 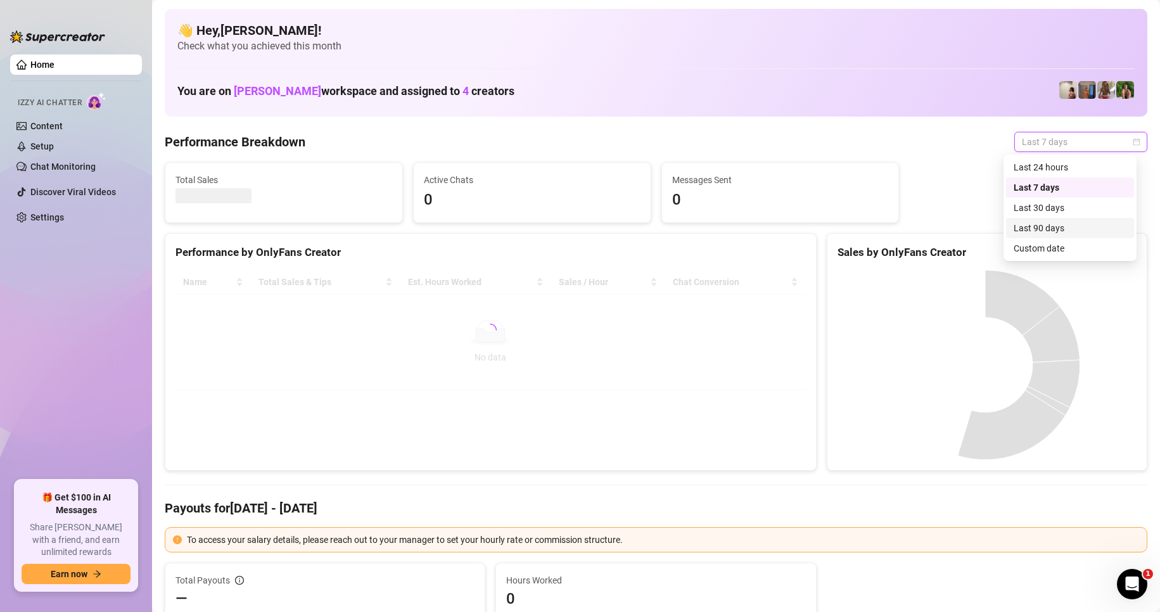 I want to click on img: logo-BBDzfeDw.svg, so click(x=58, y=37).